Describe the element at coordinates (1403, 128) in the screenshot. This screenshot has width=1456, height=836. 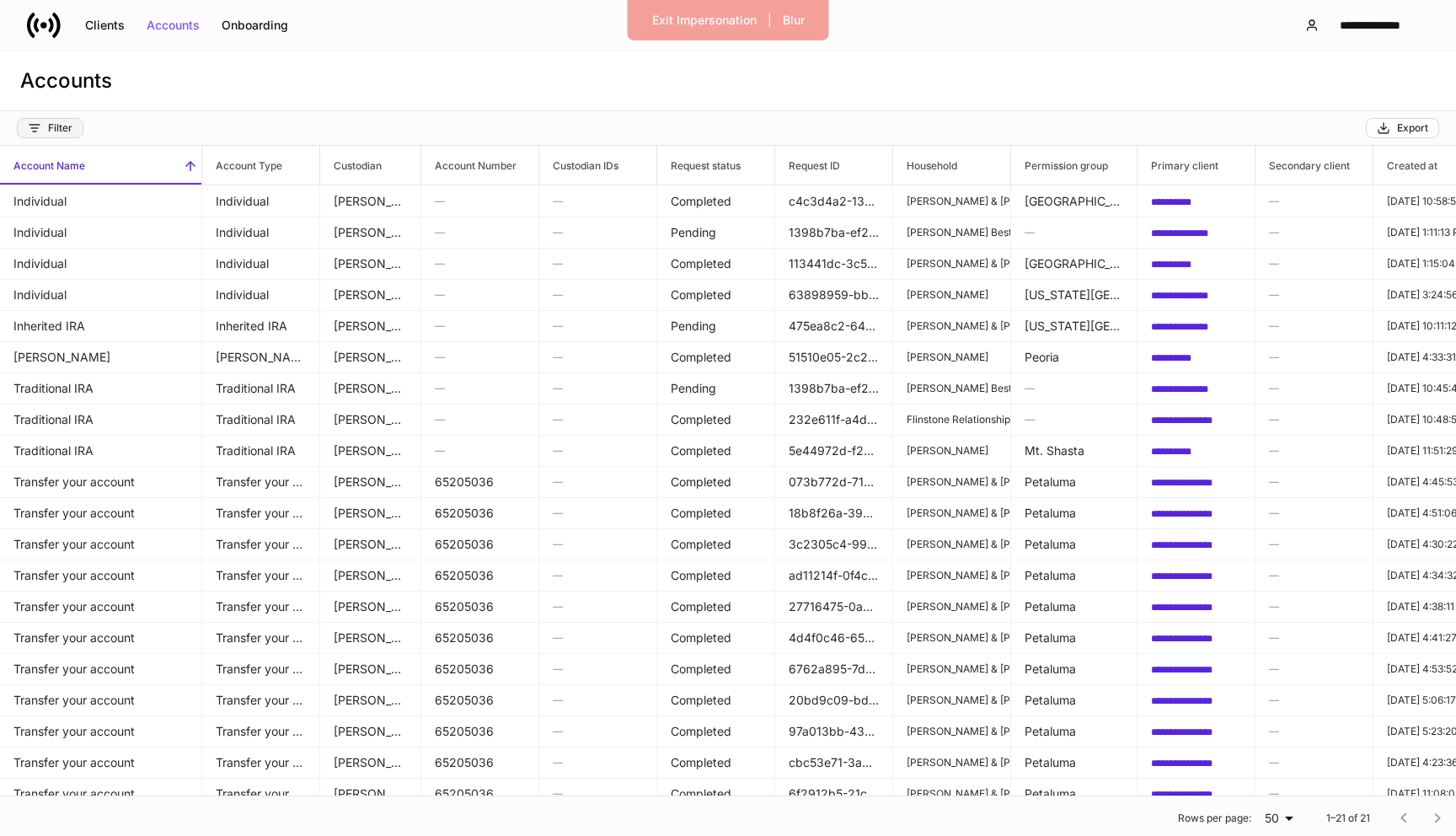
I see `button: Export` at that location.